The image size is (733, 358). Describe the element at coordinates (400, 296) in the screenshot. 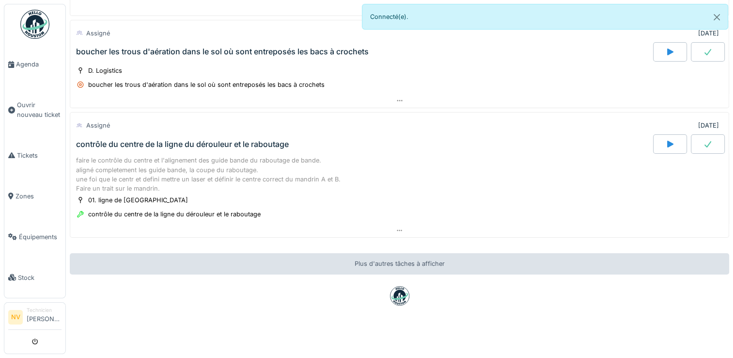

I see `img: badge-BVDL4wpA.svg` at that location.